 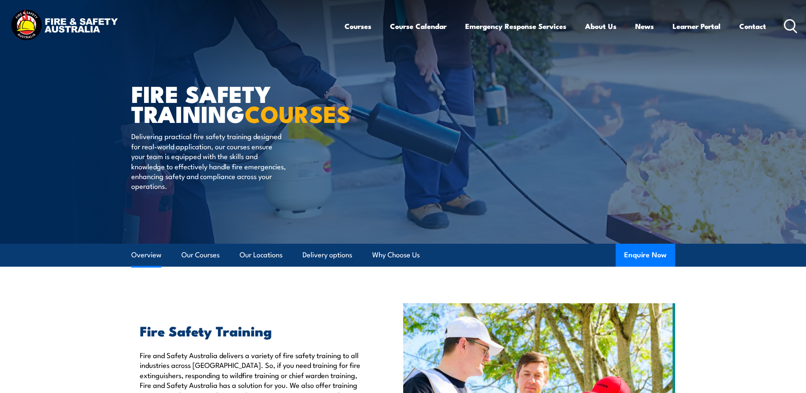 I want to click on a: Course Calendar, so click(x=418, y=26).